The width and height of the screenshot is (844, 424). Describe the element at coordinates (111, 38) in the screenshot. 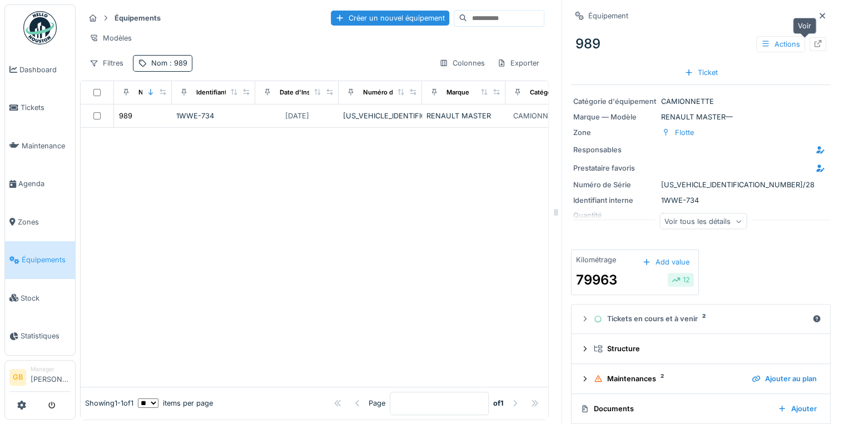

I see `div: Modèles` at that location.